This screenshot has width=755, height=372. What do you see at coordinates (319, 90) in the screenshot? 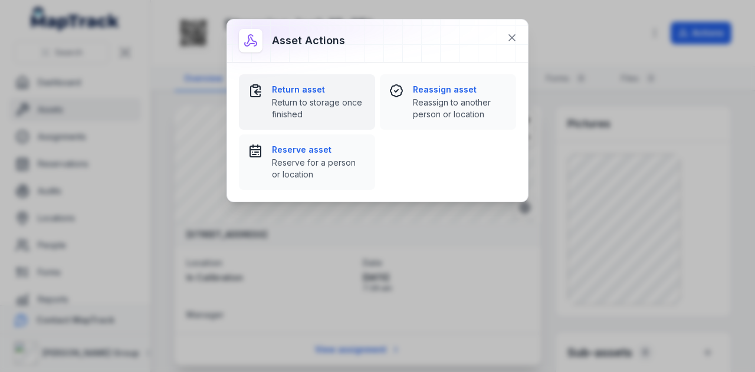
I see `strong: Return asset` at bounding box center [319, 90].